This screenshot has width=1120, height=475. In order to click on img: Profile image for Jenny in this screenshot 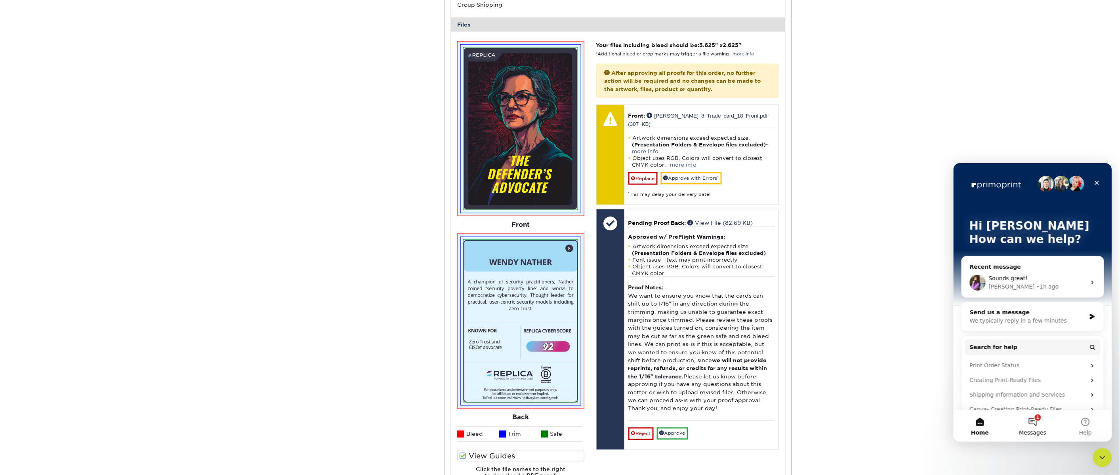, I will do `click(123, 21)`.